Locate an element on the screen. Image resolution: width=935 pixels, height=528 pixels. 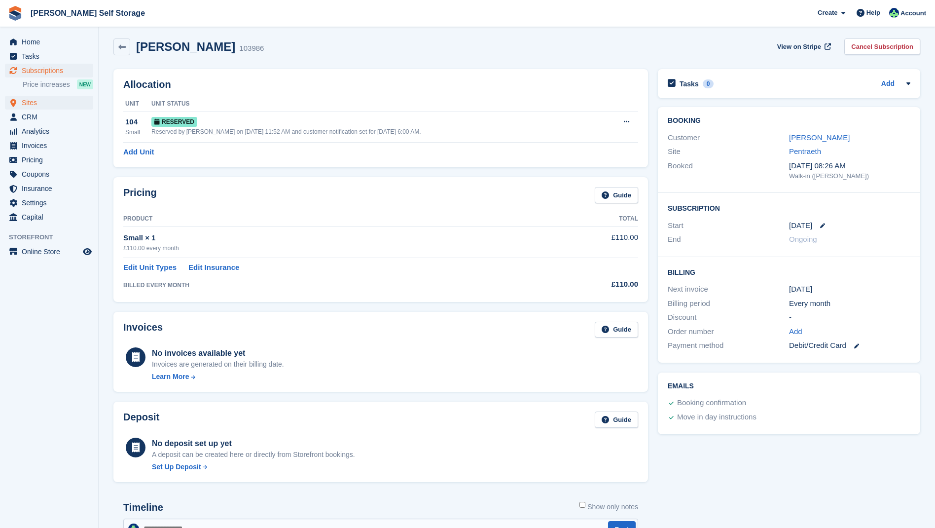
div: 0 is located at coordinates (708, 84).